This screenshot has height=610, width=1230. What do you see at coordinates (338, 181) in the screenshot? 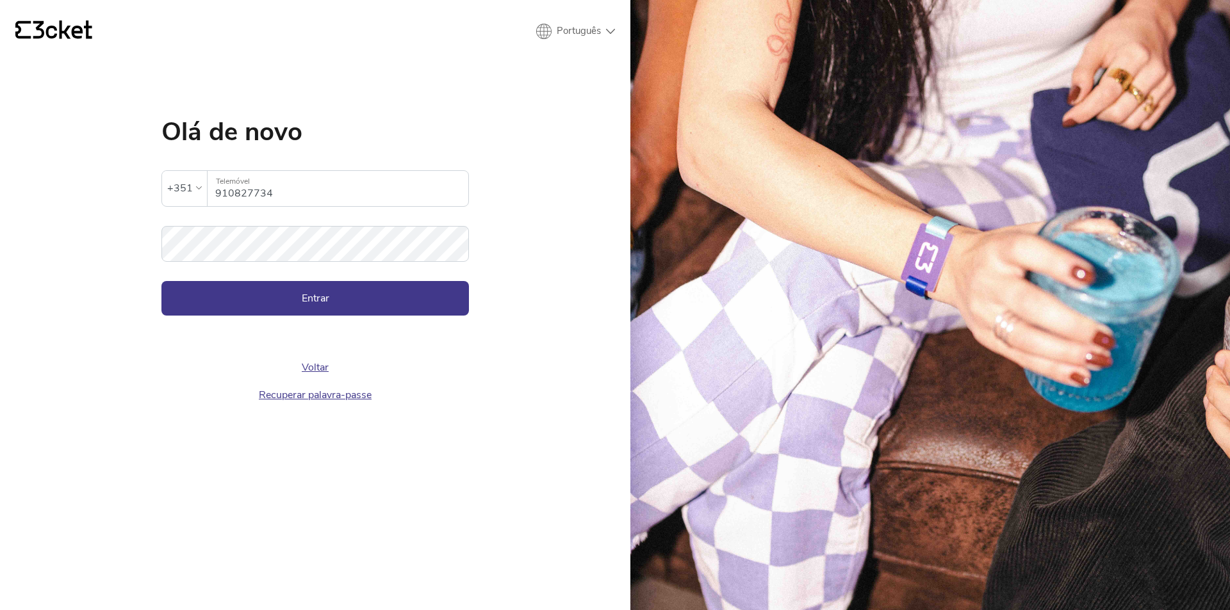
I see `label: Telemóvel` at bounding box center [338, 181].